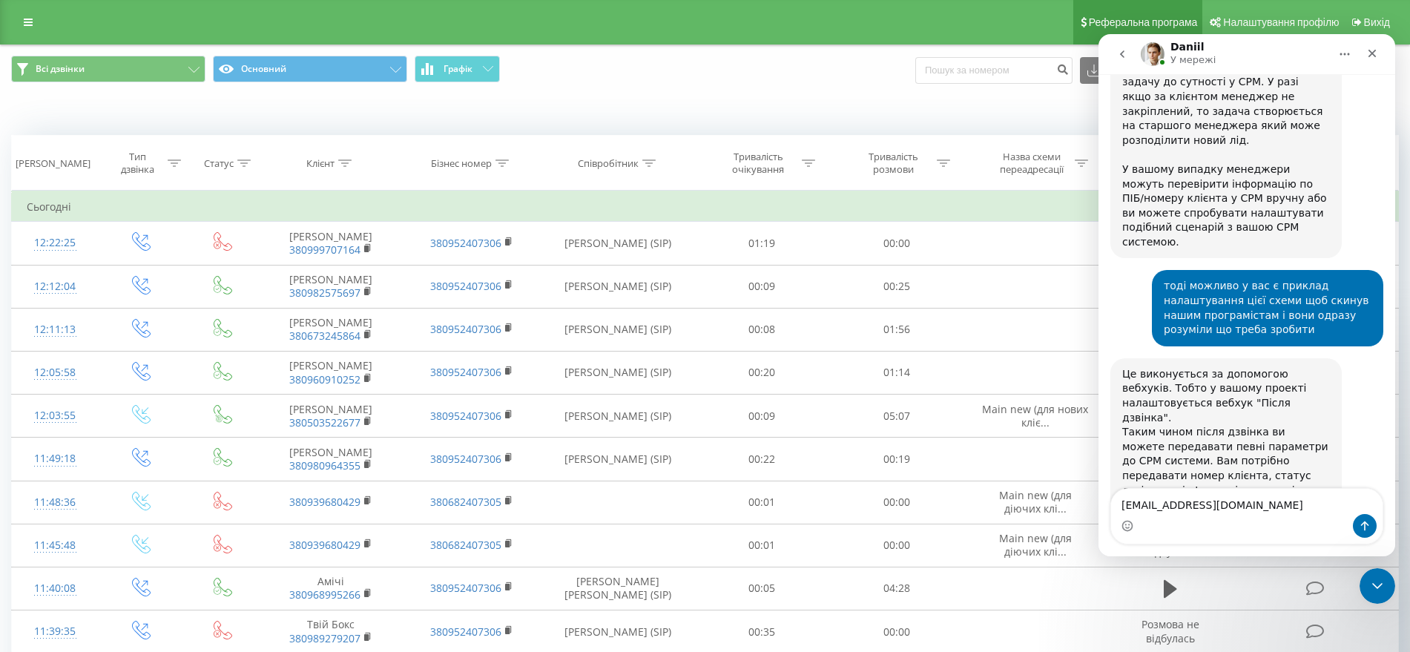  What do you see at coordinates (461, 163) in the screenshot?
I see `div: Бізнес номер` at bounding box center [461, 163].